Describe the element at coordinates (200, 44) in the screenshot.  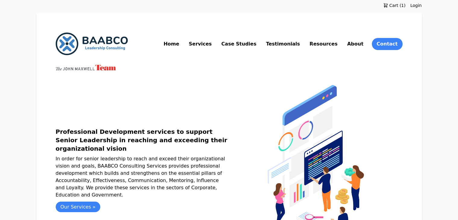
I see `a: Services` at that location.